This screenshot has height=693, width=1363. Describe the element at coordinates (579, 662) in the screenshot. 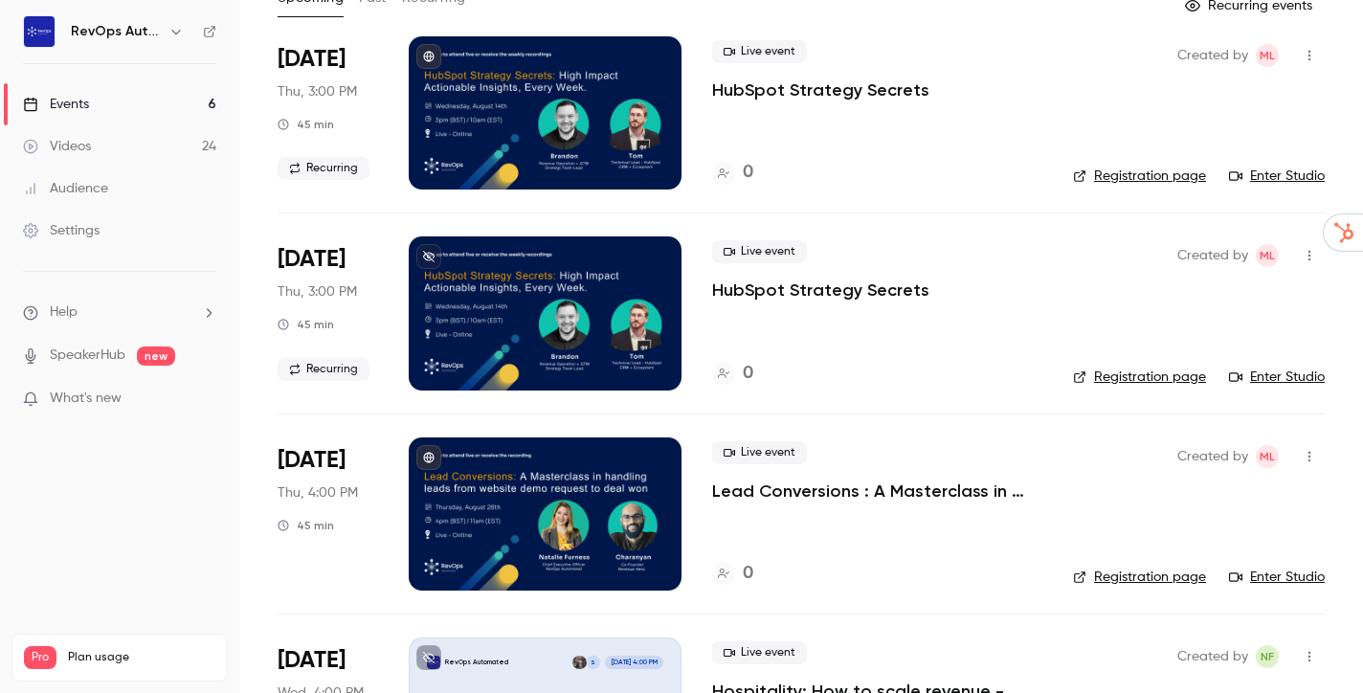

I see `img: Tom Birch` at that location.